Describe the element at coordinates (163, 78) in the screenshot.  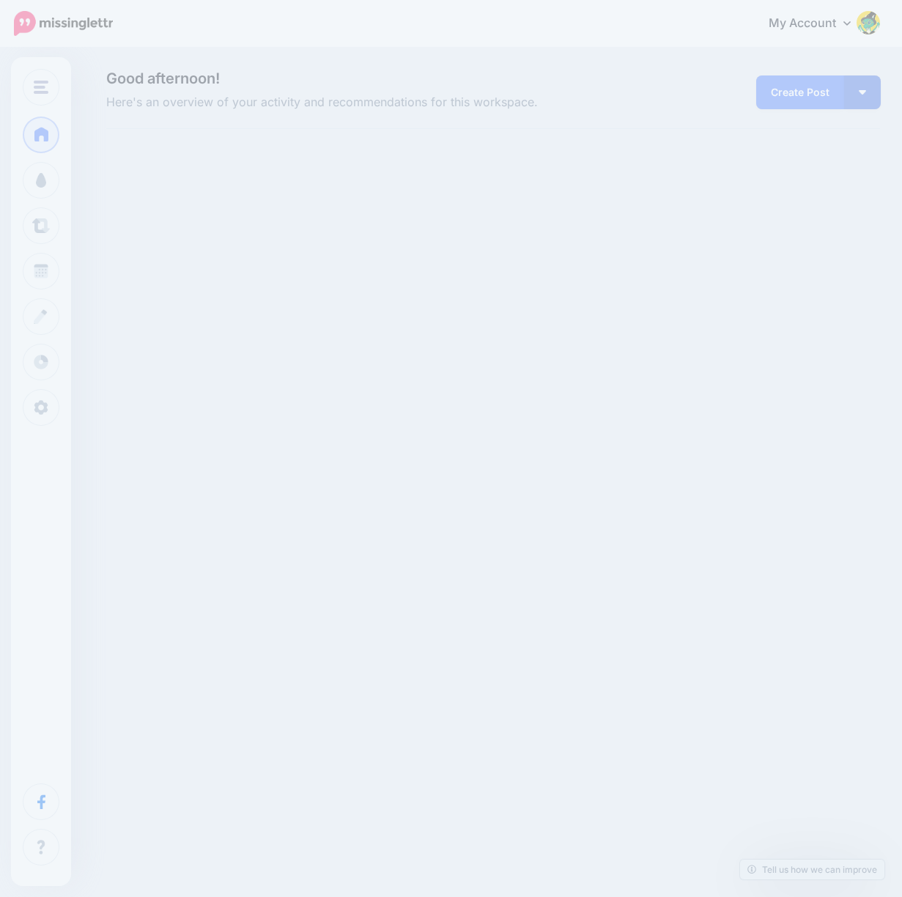
I see `span: Good afternoon!` at that location.